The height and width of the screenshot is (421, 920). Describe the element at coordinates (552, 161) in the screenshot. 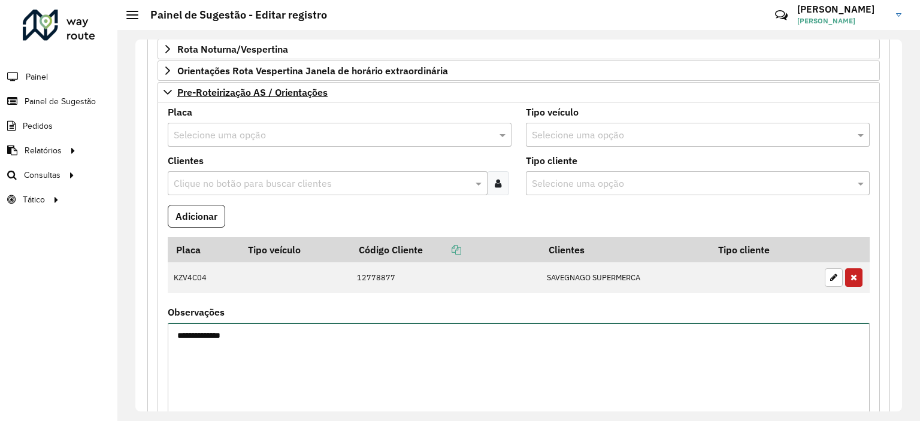

I see `label: Tipo cliente` at that location.